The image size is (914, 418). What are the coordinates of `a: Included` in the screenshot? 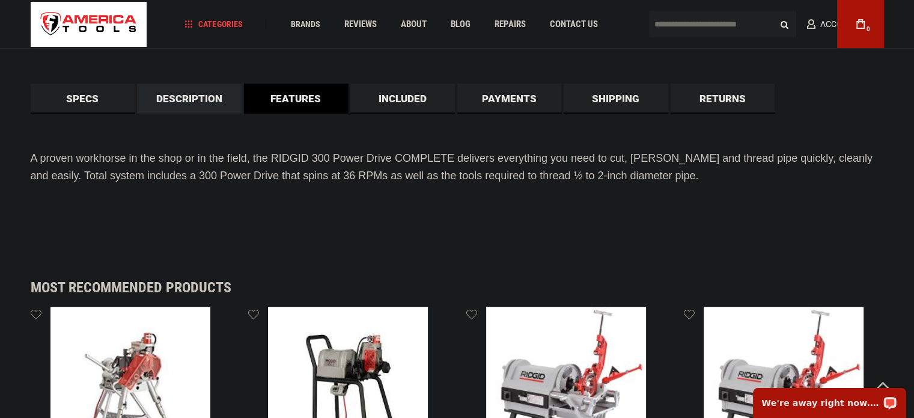 It's located at (403, 99).